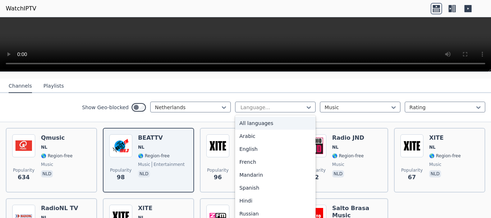 The width and height of the screenshot is (491, 218). Describe the element at coordinates (276, 149) in the screenshot. I see `div: English` at that location.